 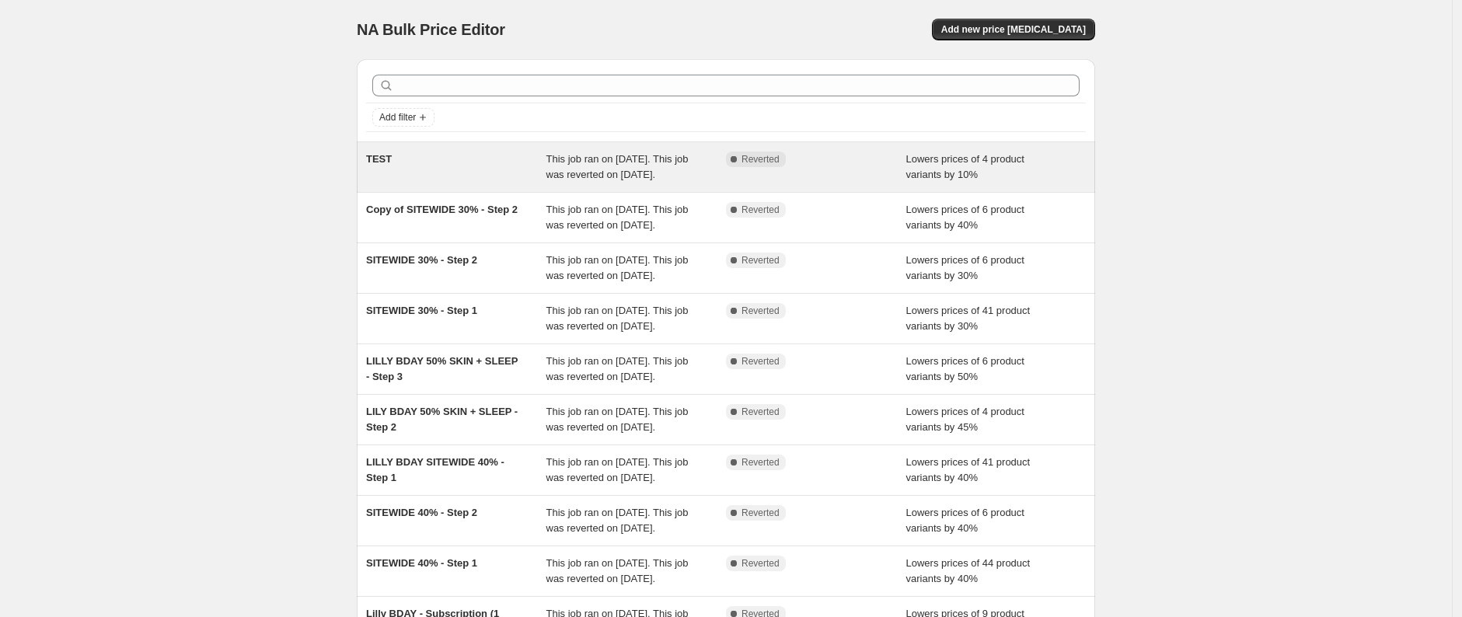 I want to click on span: SITEWIDE 40% - Step 2, so click(x=421, y=512).